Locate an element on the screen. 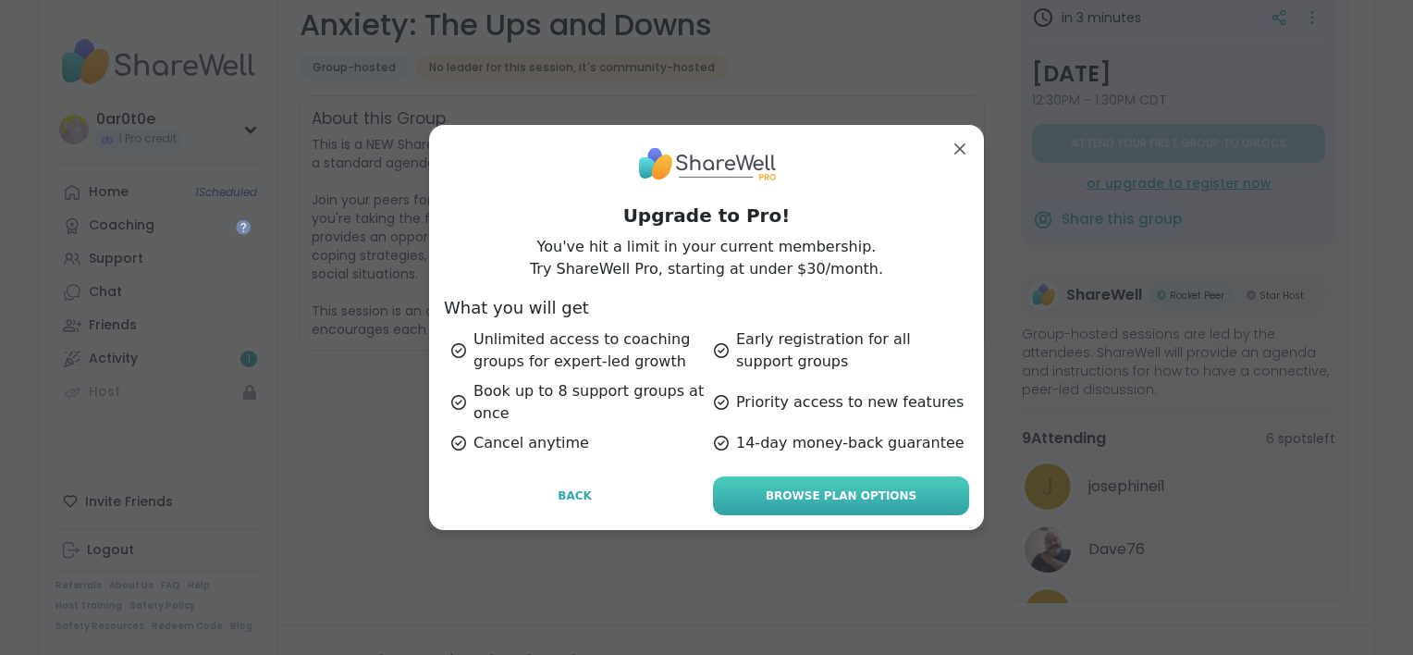  span: Browse Plan Options is located at coordinates (841, 496).